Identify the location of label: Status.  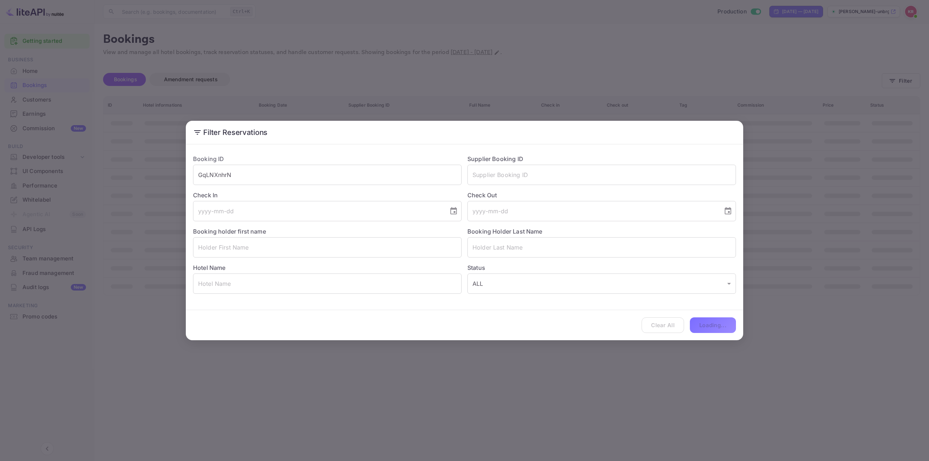
(602, 268).